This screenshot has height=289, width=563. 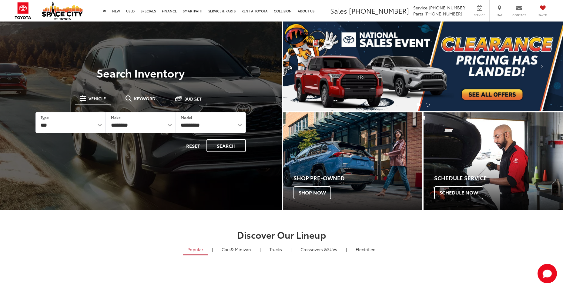 I want to click on h4: Shop Pre-Owned, so click(x=358, y=178).